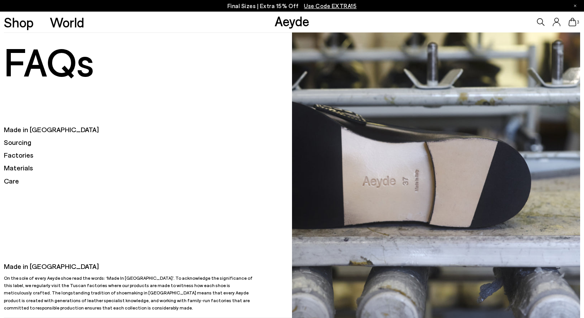  I want to click on h1: FAQs, so click(148, 61).